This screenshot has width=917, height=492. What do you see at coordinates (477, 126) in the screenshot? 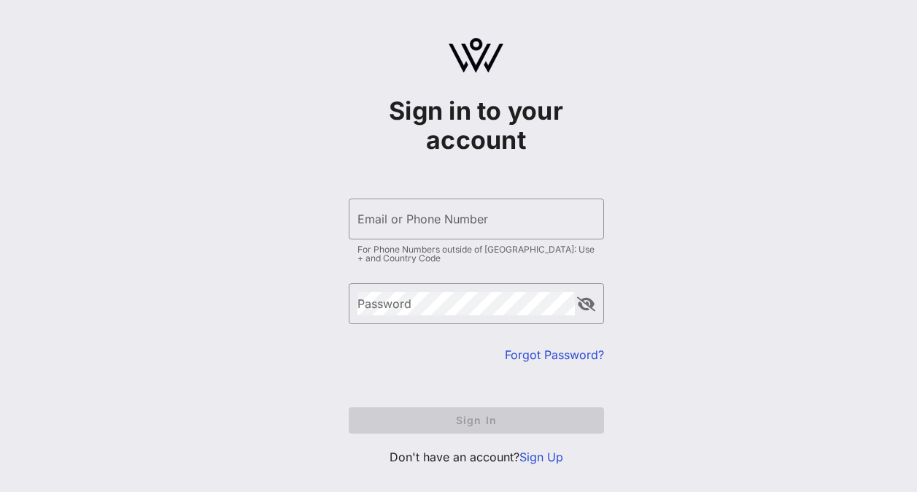
I see `h1: Sign in to your account` at bounding box center [477, 126].